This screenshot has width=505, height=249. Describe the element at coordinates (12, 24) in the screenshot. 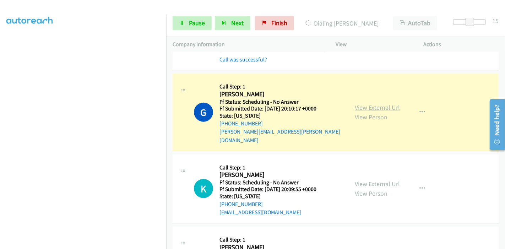

I see `div: Need help?` at that location.